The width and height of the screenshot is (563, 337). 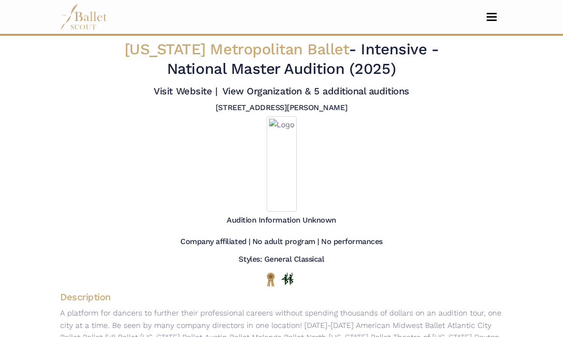 I want to click on h4: Description, so click(x=282, y=297).